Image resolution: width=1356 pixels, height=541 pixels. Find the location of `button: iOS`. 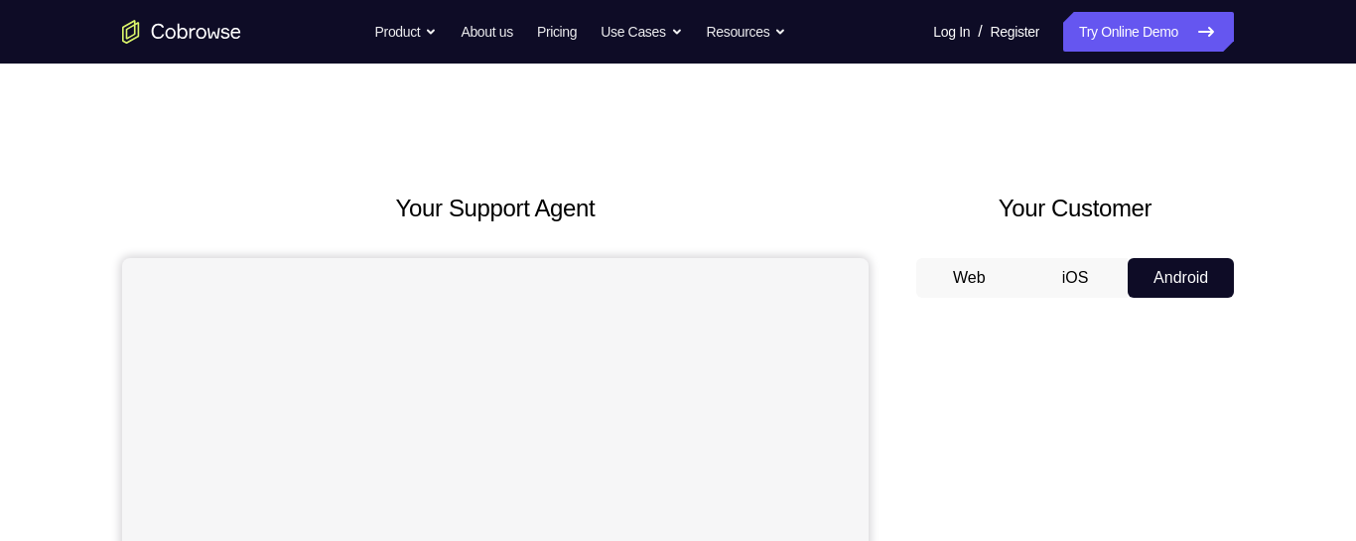

button: iOS is located at coordinates (1075, 278).